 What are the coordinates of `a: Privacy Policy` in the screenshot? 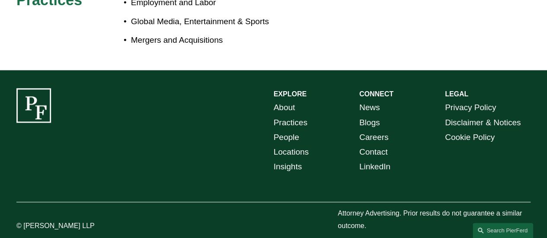 It's located at (471, 108).